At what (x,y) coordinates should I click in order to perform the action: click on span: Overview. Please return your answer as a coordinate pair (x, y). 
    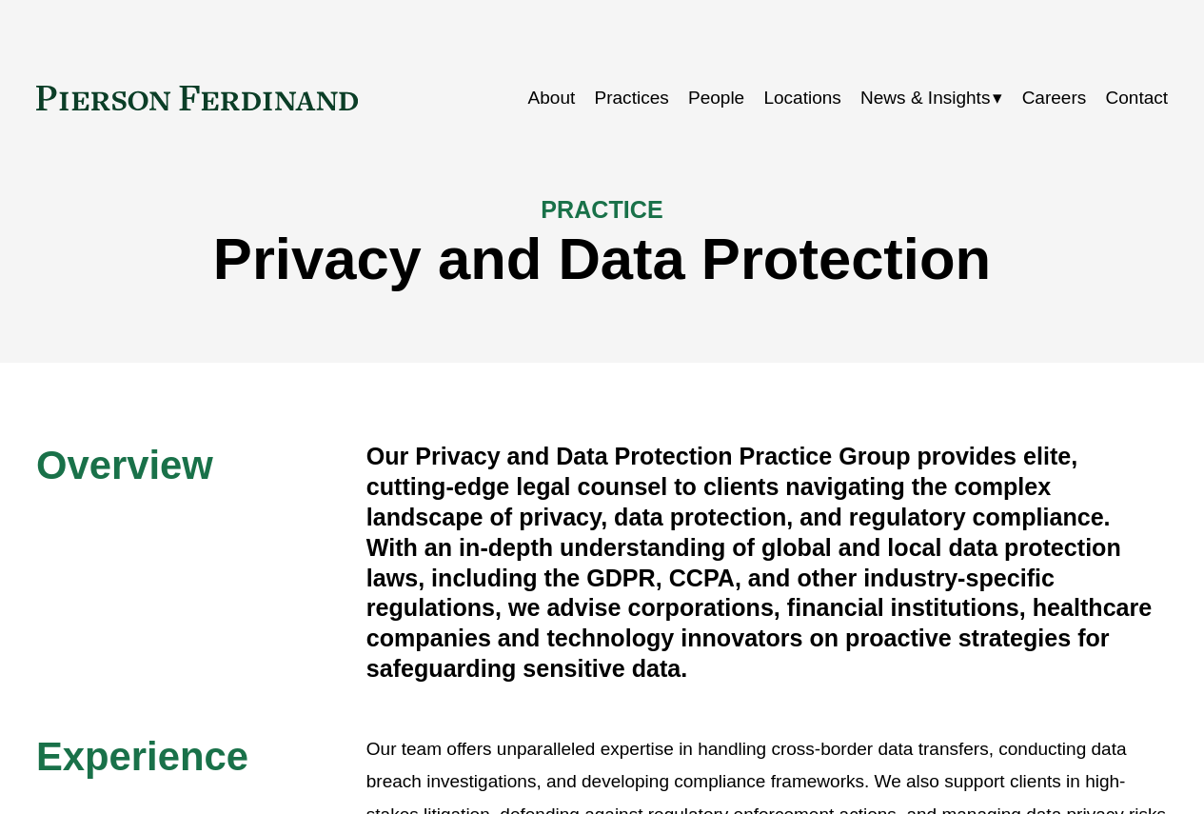
    Looking at the image, I should click on (125, 465).